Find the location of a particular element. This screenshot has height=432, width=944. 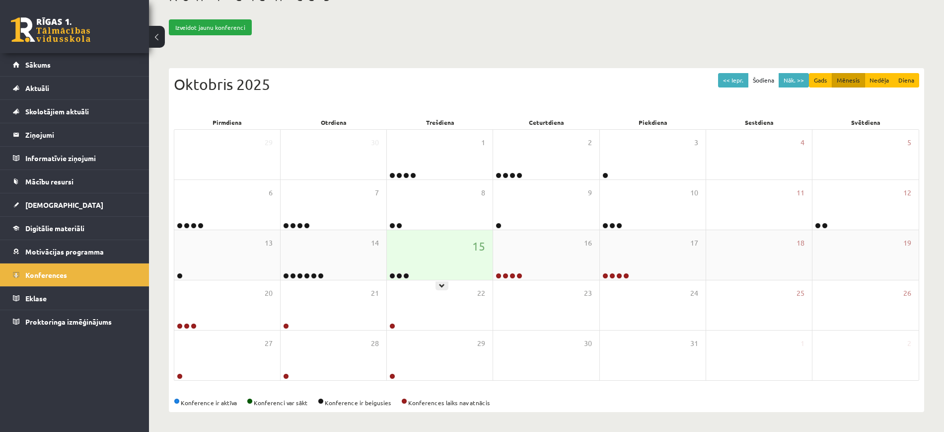

button: << Iepr. is located at coordinates (733, 80).